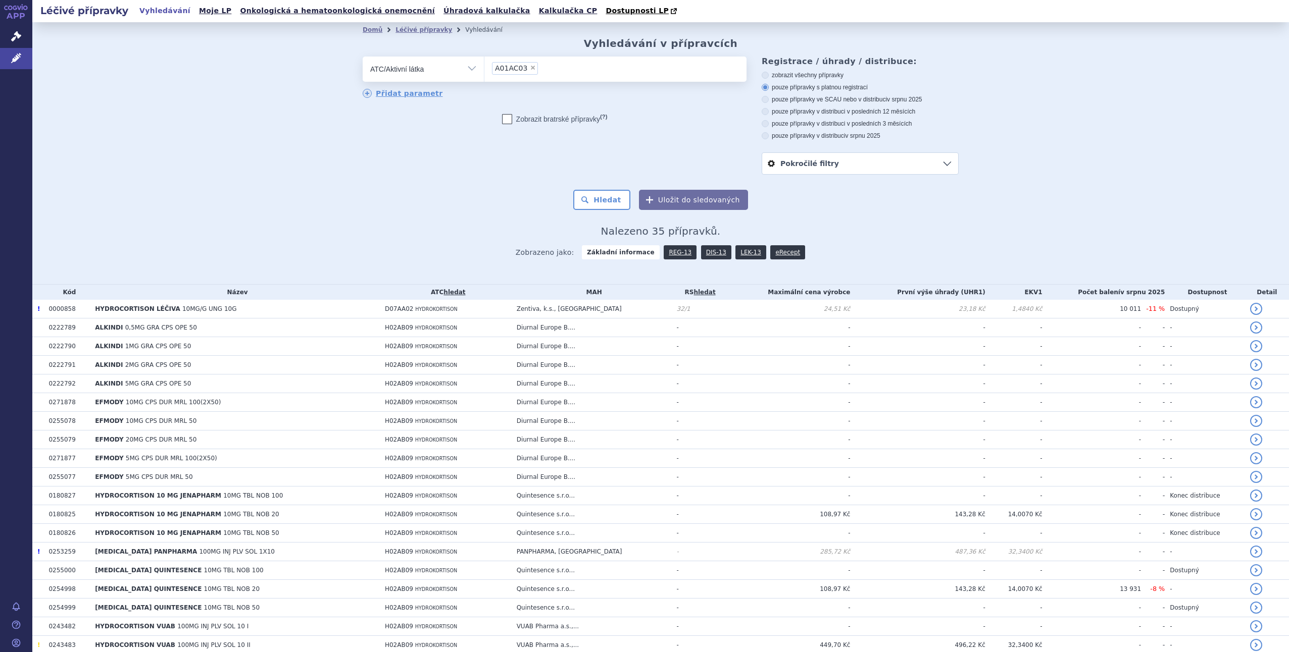 Image resolution: width=1289 pixels, height=652 pixels. What do you see at coordinates (1013, 552) in the screenshot?
I see `td: 32,3400 Kč` at bounding box center [1013, 552].